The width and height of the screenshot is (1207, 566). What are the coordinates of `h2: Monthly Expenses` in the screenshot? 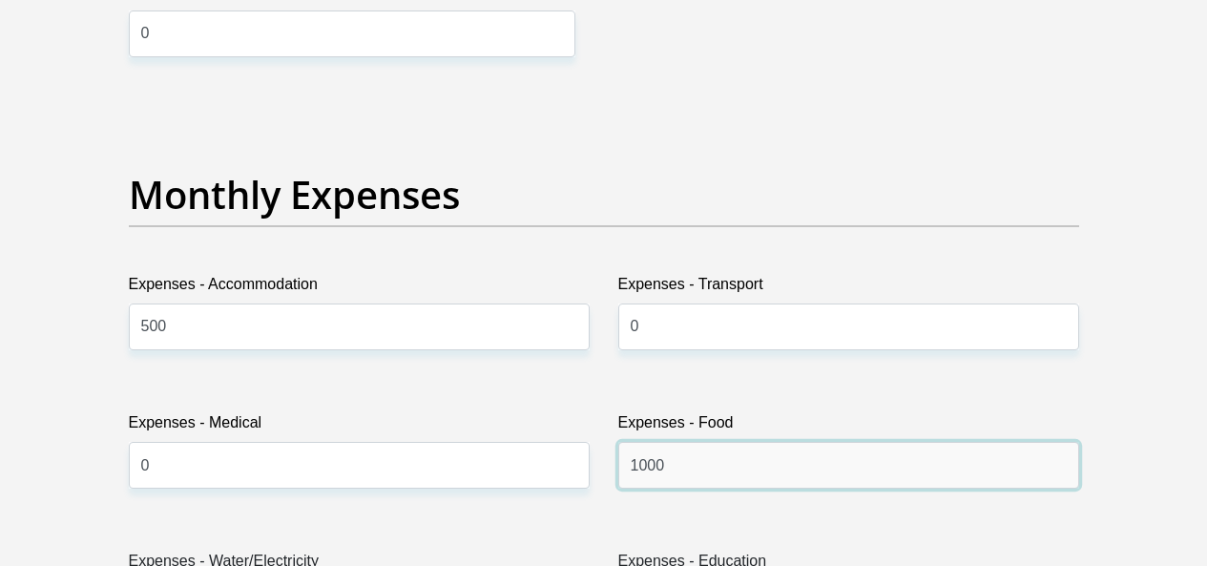 It's located at (604, 195).